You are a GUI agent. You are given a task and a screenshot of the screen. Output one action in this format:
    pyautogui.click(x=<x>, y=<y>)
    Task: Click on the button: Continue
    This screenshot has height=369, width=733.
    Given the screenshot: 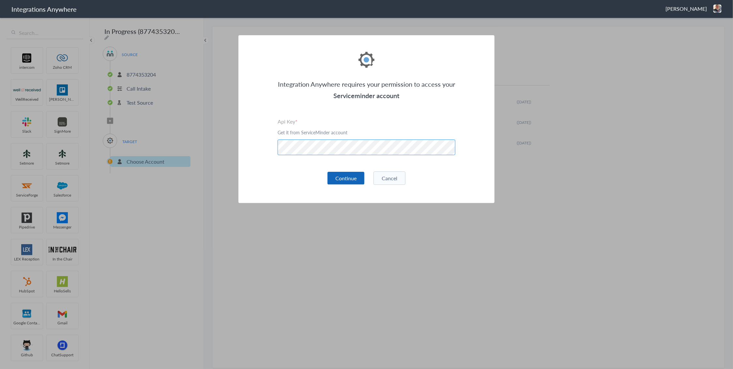 What is the action you would take?
    pyautogui.click(x=346, y=178)
    